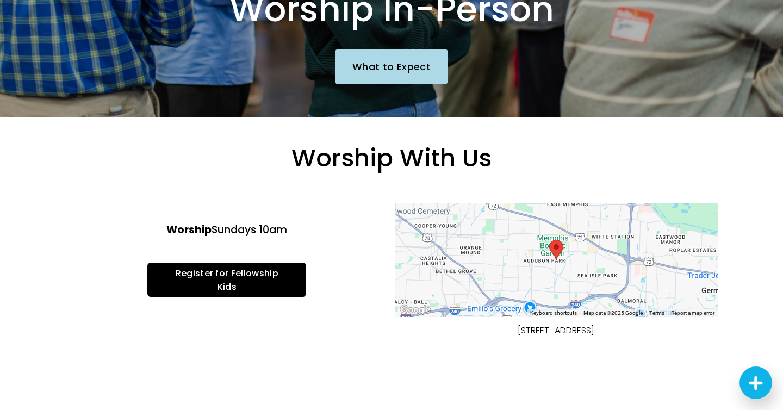 This screenshot has height=410, width=783. I want to click on button: Keyboard shortcuts, so click(554, 313).